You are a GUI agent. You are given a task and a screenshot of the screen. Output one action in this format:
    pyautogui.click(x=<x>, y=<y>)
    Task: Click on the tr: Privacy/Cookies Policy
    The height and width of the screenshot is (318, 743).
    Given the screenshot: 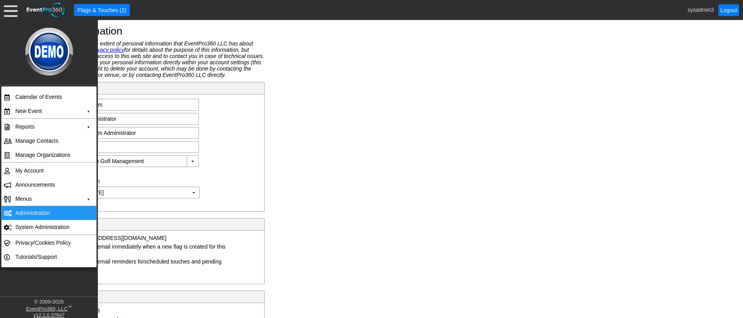 What is the action you would take?
    pyautogui.click(x=49, y=242)
    